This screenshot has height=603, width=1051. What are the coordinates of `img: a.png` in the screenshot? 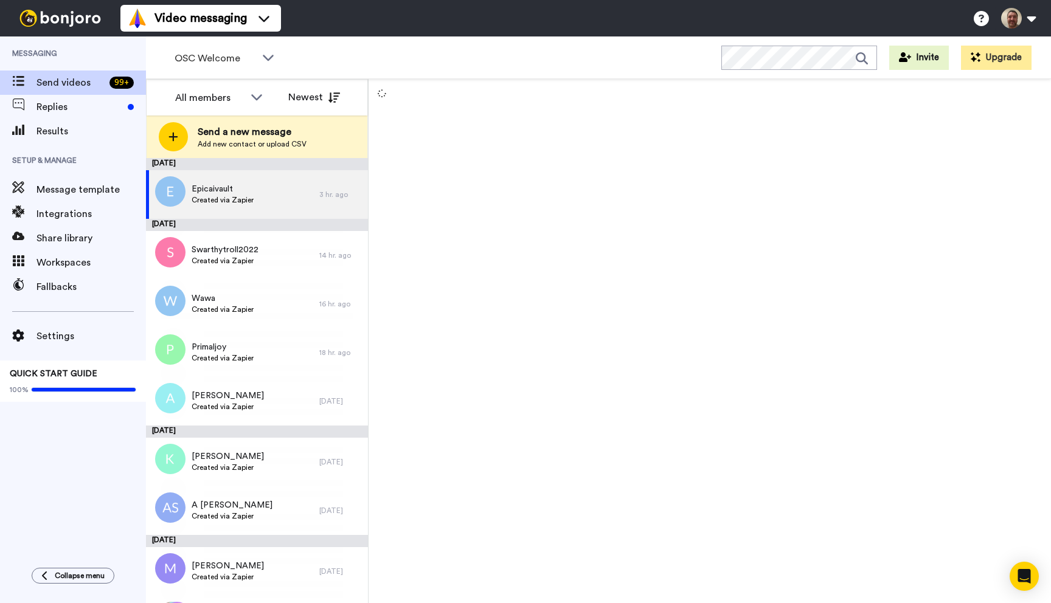 It's located at (170, 398).